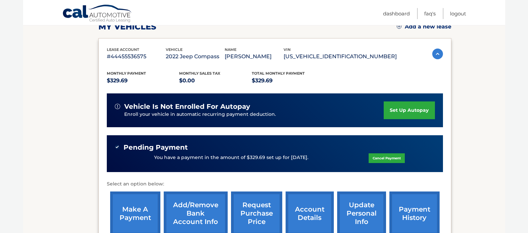  Describe the element at coordinates (136, 57) in the screenshot. I see `p: #44455536575` at that location.